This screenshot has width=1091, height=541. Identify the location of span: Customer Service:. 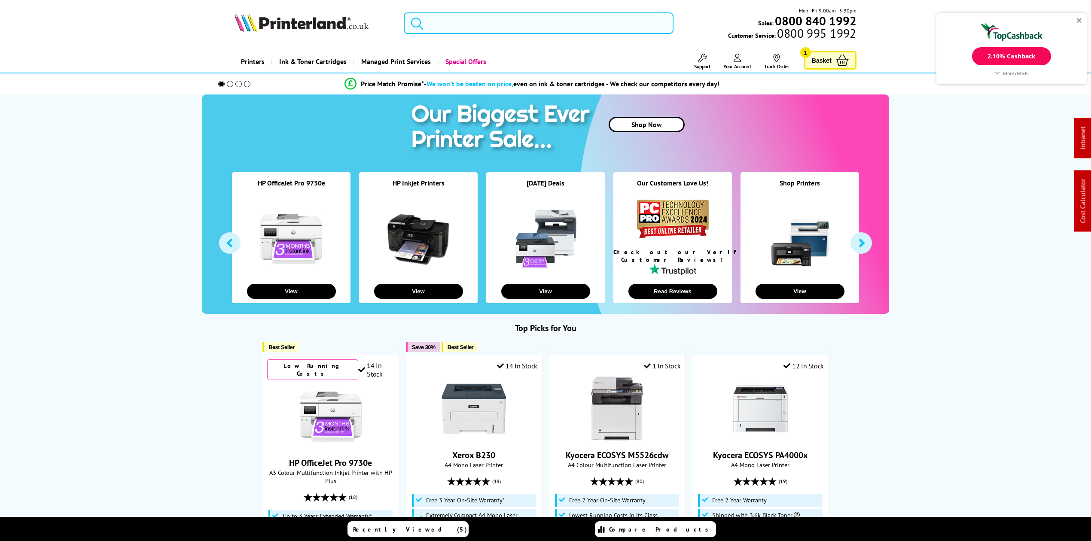
(792, 34).